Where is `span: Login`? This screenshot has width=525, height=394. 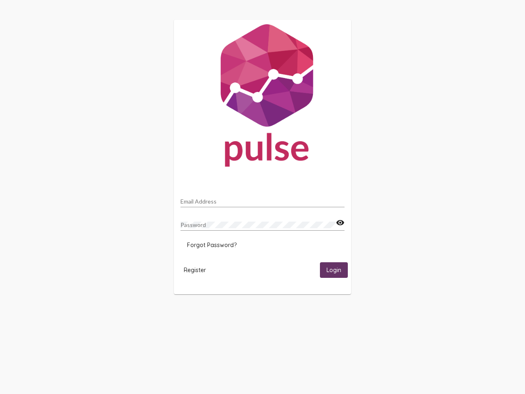 span: Login is located at coordinates (334, 270).